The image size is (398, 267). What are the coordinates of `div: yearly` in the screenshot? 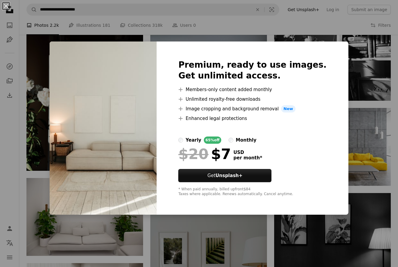 It's located at (193, 140).